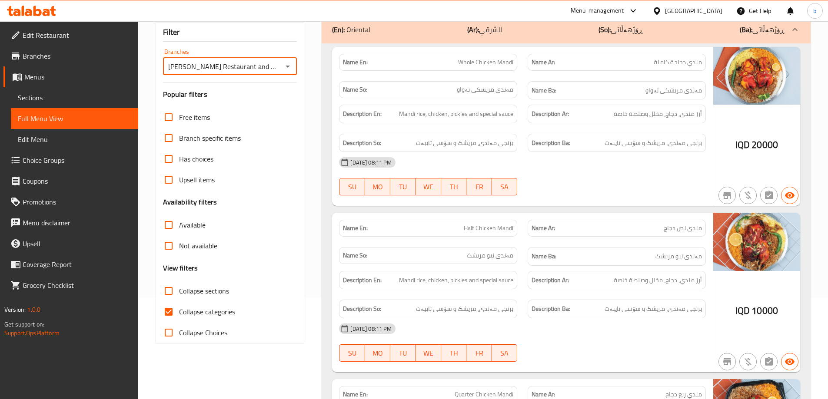 The height and width of the screenshot is (399, 828). Describe the element at coordinates (77, 223) in the screenshot. I see `span: Menu disclaimer` at that location.